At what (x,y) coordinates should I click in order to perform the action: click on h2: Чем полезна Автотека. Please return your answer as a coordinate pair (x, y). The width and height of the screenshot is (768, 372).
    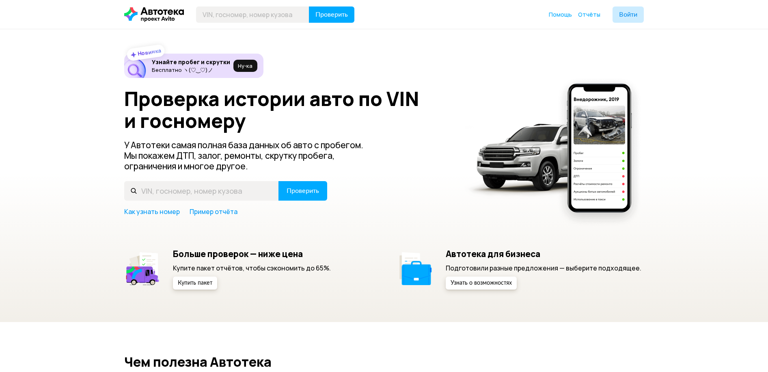
    Looking at the image, I should click on (384, 361).